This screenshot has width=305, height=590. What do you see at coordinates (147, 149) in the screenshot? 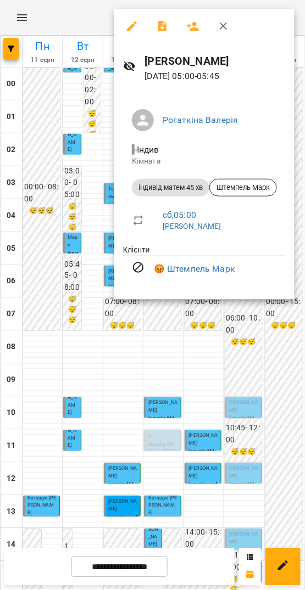
I see `span: - Індив` at bounding box center [147, 149].